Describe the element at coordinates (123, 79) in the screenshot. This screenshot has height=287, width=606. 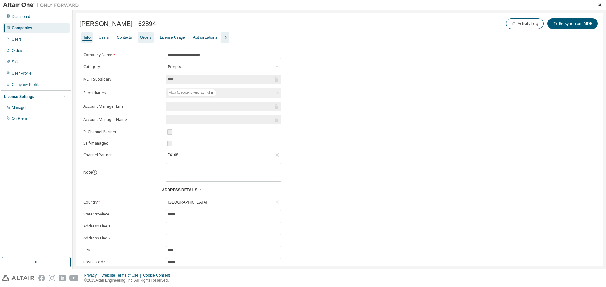
I see `label: MDH Subsidary` at that location.